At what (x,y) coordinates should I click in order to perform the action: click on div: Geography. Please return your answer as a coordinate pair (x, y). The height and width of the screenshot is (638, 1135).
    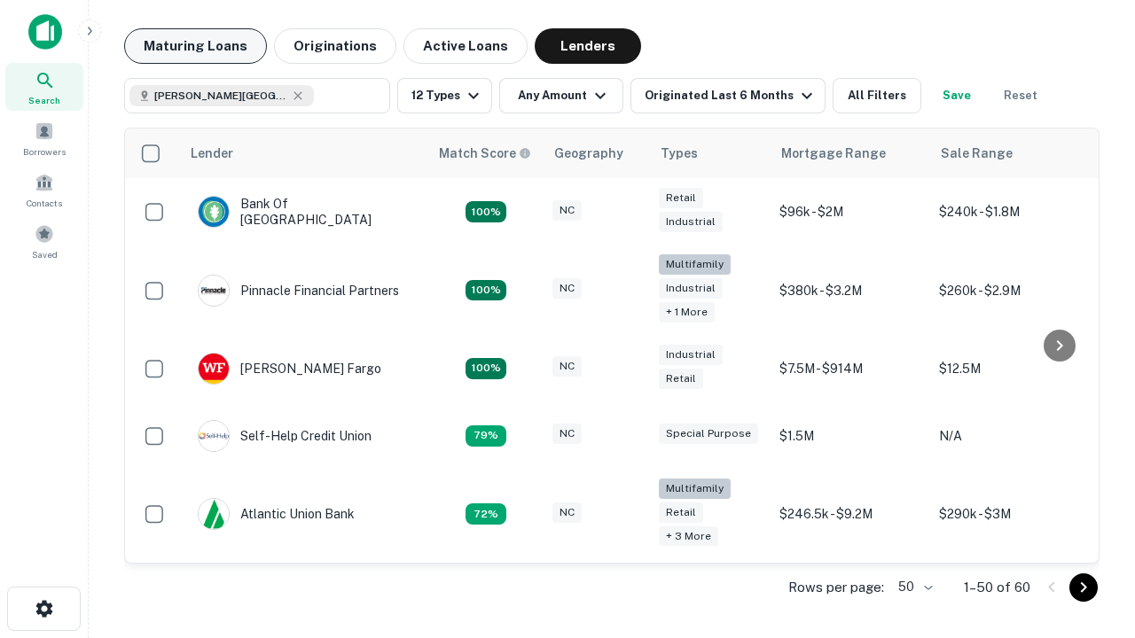
    Looking at the image, I should click on (589, 153).